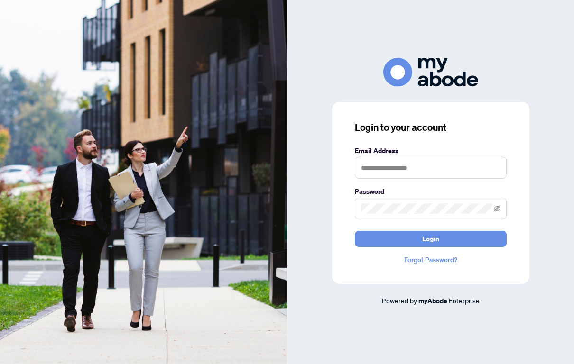 The image size is (574, 364). What do you see at coordinates (431, 192) in the screenshot?
I see `label: Password` at bounding box center [431, 192].